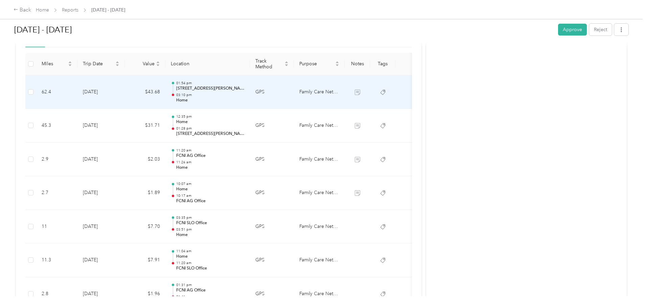 This screenshot has width=646, height=308. What do you see at coordinates (145, 160) in the screenshot?
I see `td: $2.03` at bounding box center [145, 160].